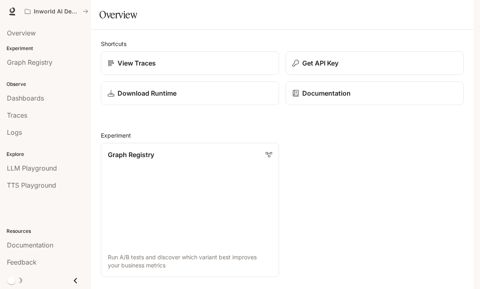 Image resolution: width=480 pixels, height=289 pixels. Describe the element at coordinates (320, 63) in the screenshot. I see `p: Get API Key` at that location.